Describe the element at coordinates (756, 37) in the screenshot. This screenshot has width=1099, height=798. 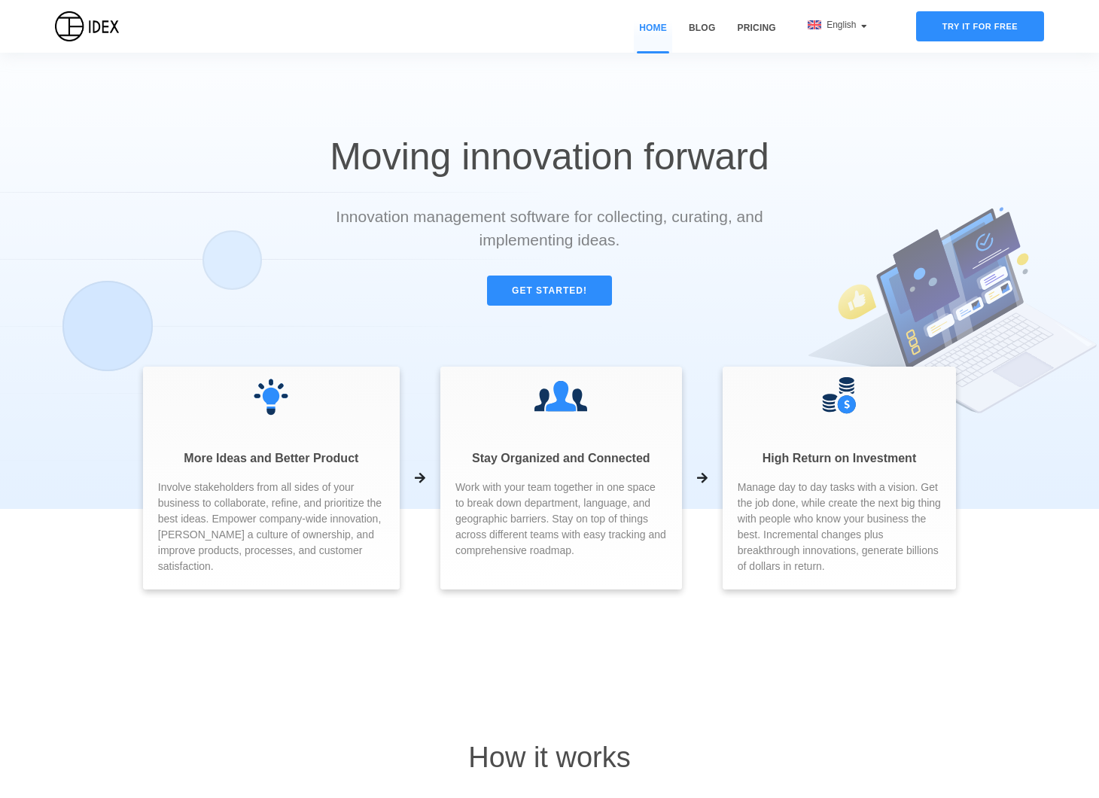
I see `a: Pricing` at that location.